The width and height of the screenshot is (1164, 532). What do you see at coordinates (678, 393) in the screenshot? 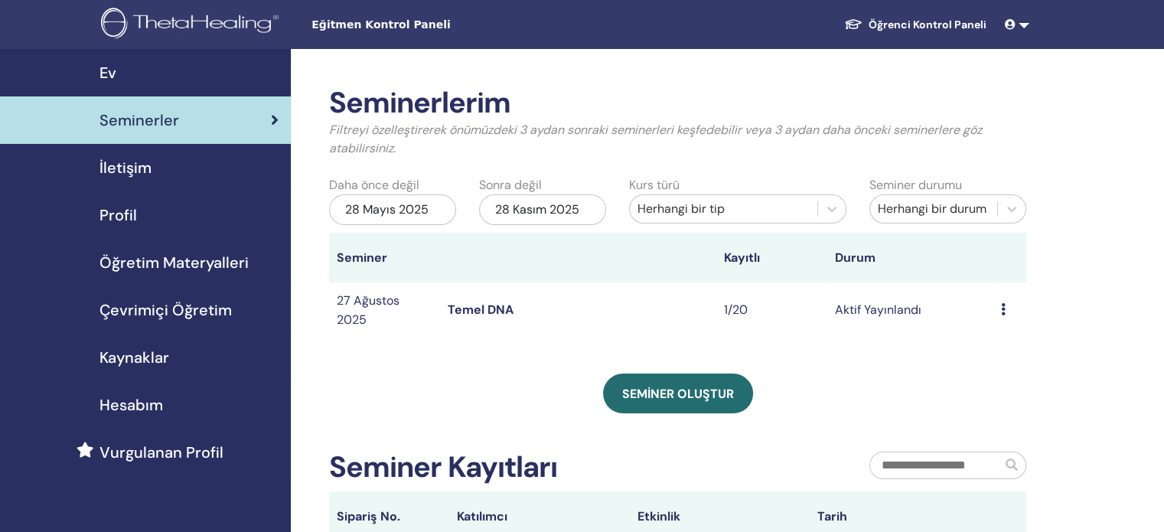
I see `a: Seminer oluştur` at bounding box center [678, 393].